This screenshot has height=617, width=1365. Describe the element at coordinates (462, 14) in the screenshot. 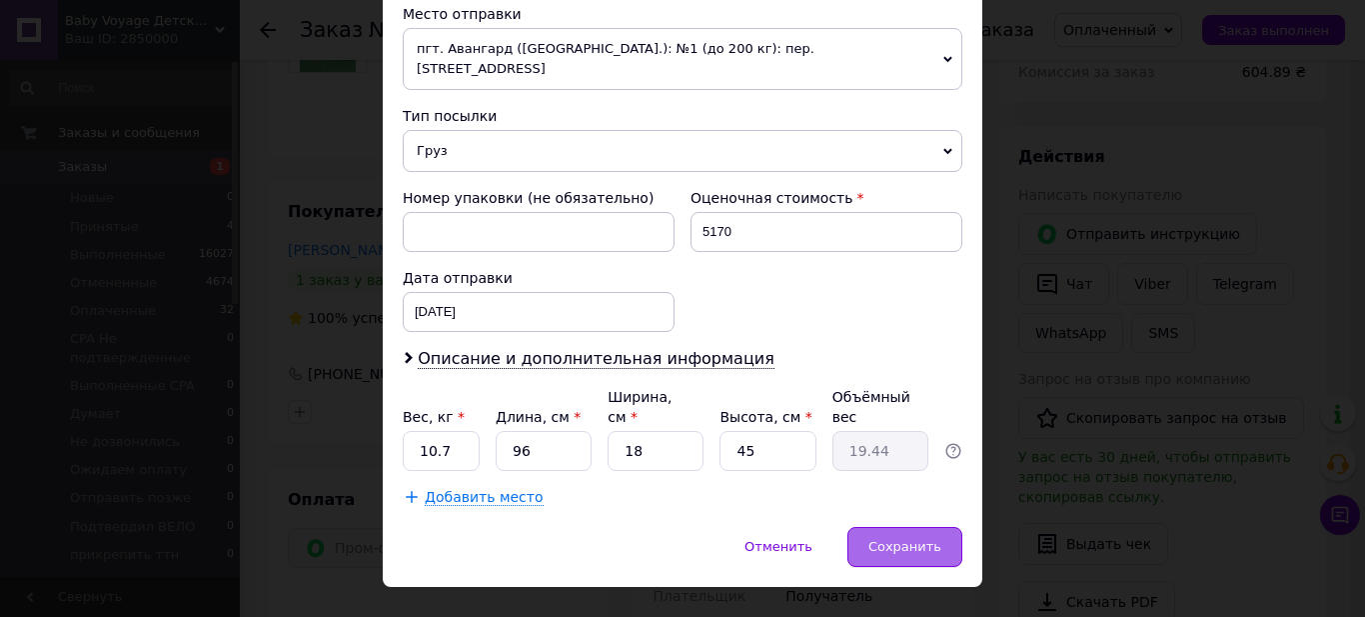

I see `span: Место отправки` at that location.